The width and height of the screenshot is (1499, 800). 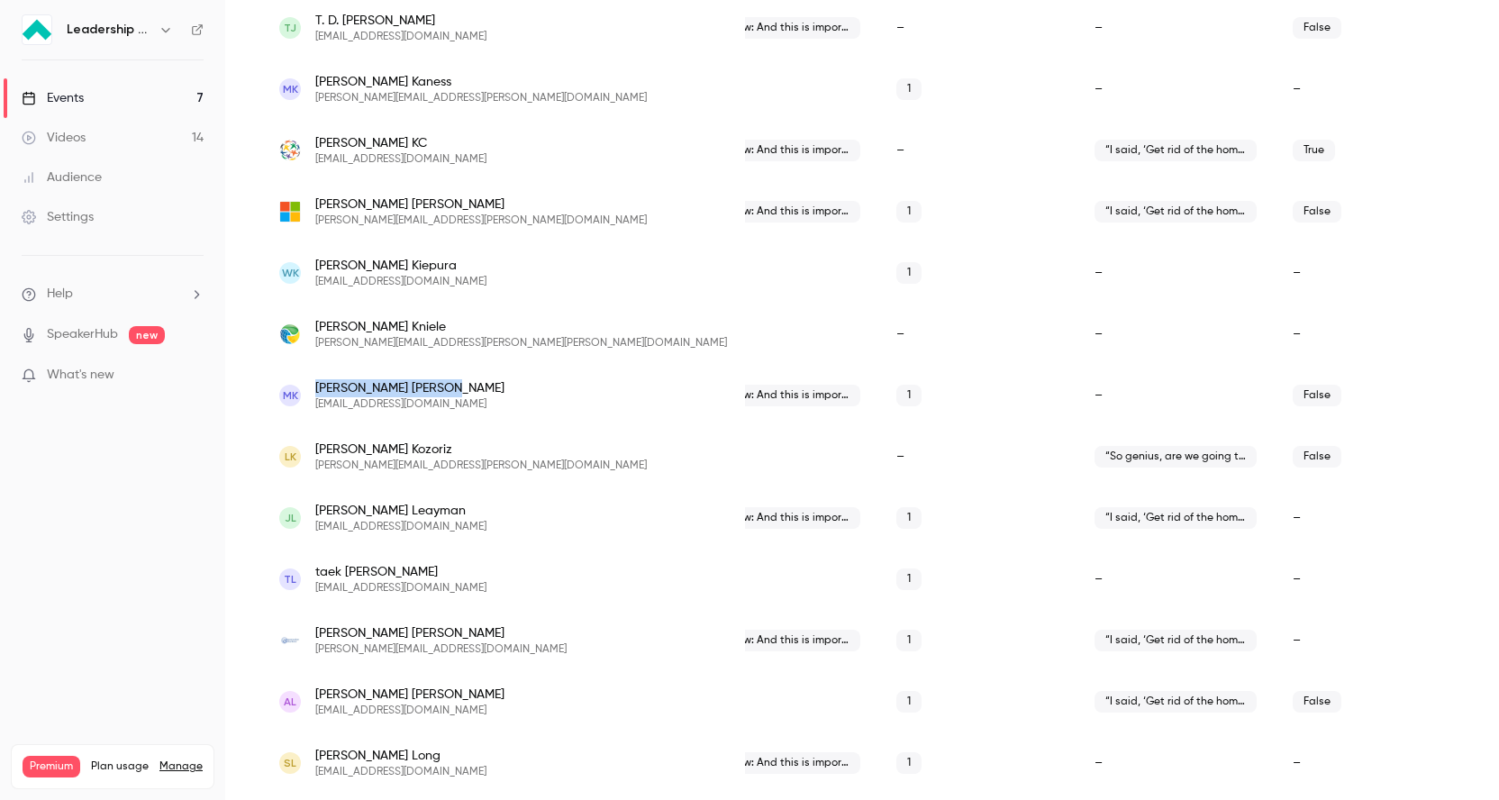 I want to click on span: Premium, so click(x=51, y=766).